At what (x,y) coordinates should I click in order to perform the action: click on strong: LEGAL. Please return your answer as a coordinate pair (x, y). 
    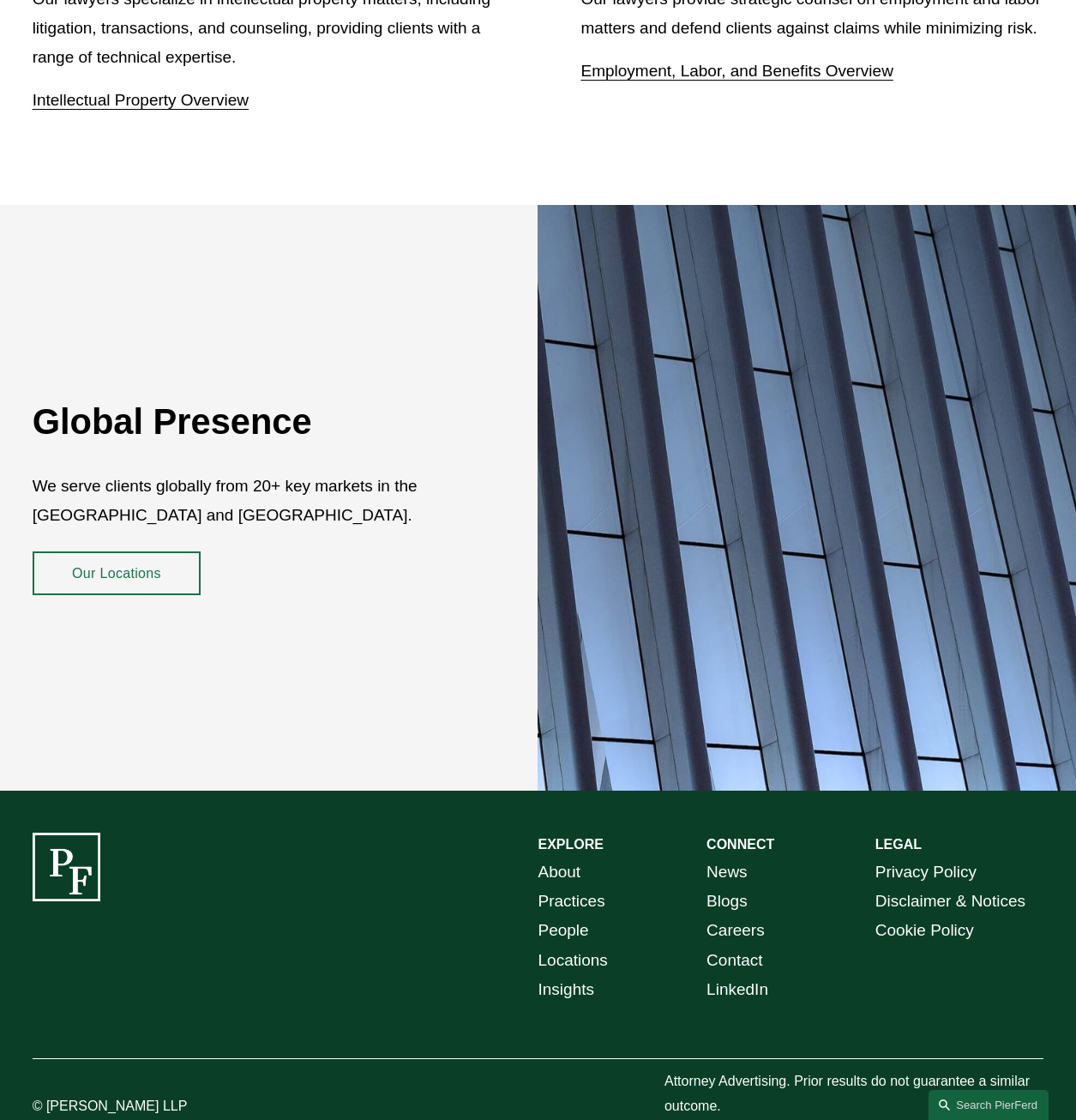
    Looking at the image, I should click on (898, 844).